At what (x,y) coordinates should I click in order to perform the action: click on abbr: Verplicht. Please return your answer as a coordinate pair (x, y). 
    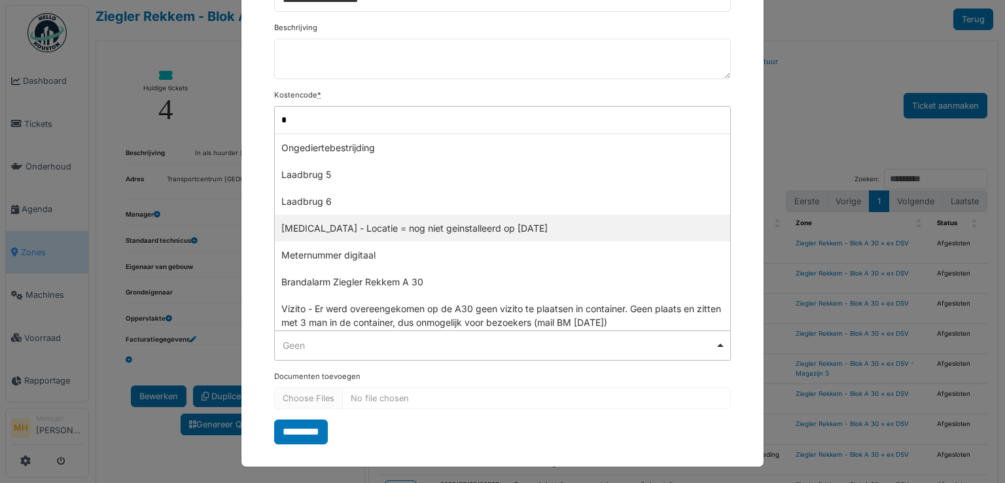
    Looking at the image, I should click on (319, 95).